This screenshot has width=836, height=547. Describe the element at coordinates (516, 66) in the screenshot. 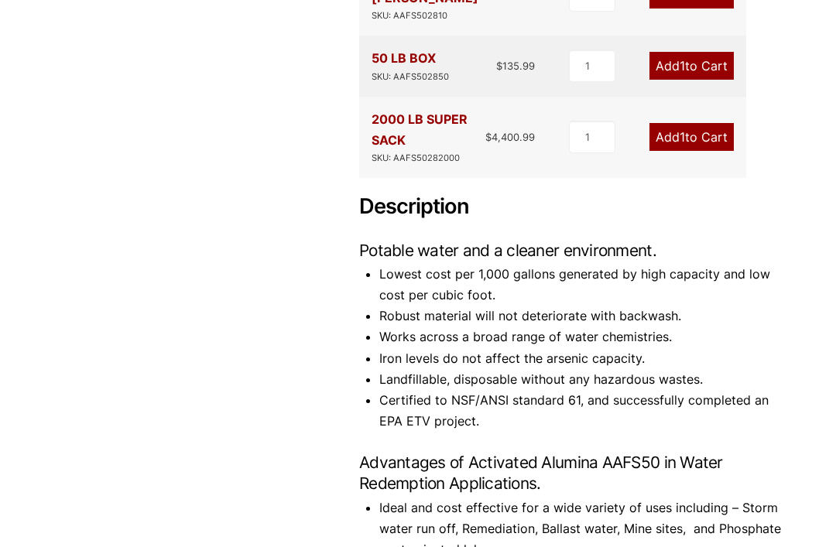

I see `bdi: 135.99` at that location.